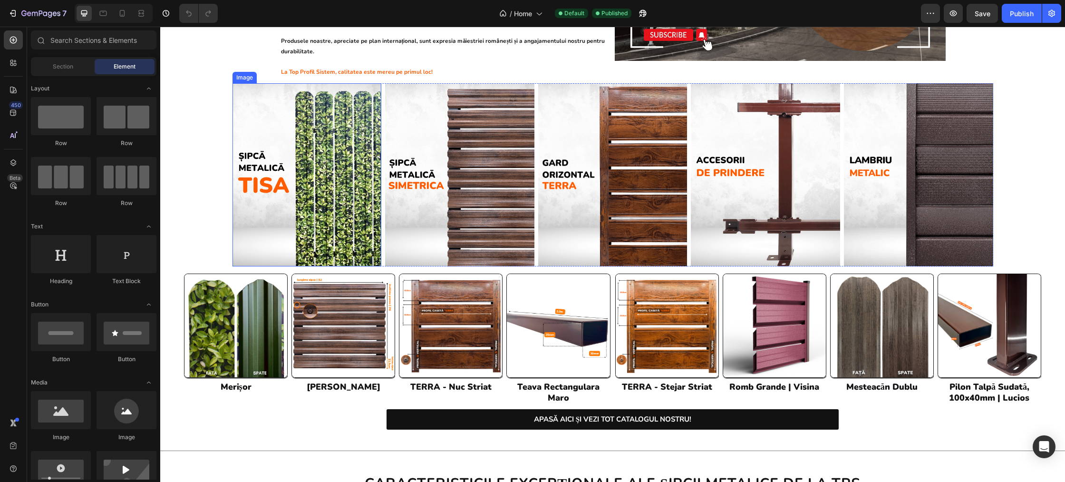 The height and width of the screenshot is (482, 1065). I want to click on span: Published, so click(614, 13).